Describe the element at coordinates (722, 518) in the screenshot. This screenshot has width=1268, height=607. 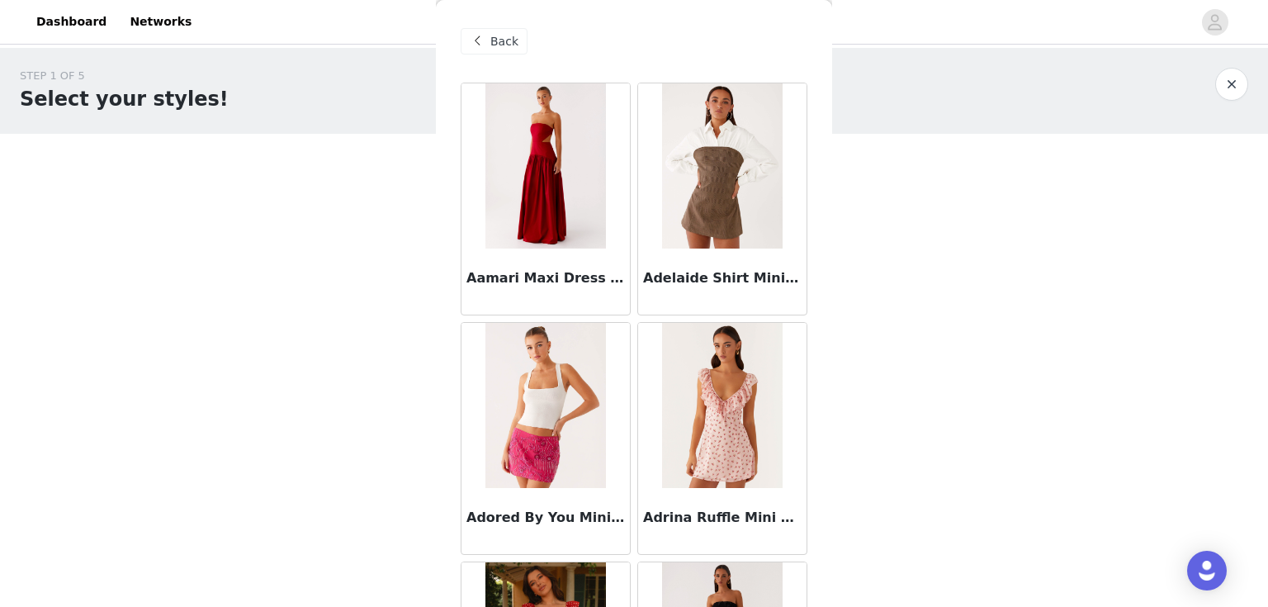
I see `h3: Adrina Ruffle Mini Dress - Pink Flower` at that location.